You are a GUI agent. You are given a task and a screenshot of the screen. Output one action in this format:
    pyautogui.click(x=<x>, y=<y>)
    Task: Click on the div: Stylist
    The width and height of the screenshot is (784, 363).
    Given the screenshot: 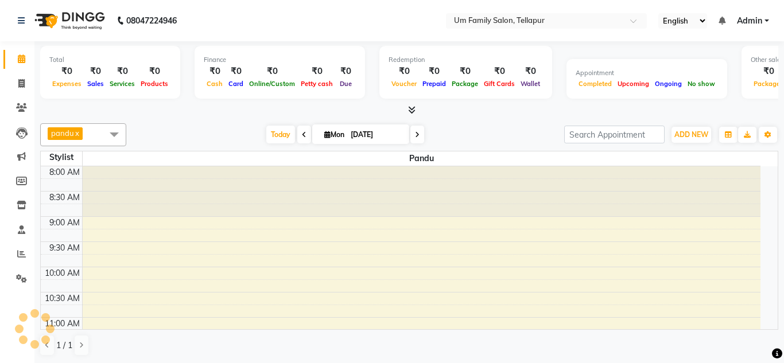 What is the action you would take?
    pyautogui.click(x=61, y=157)
    